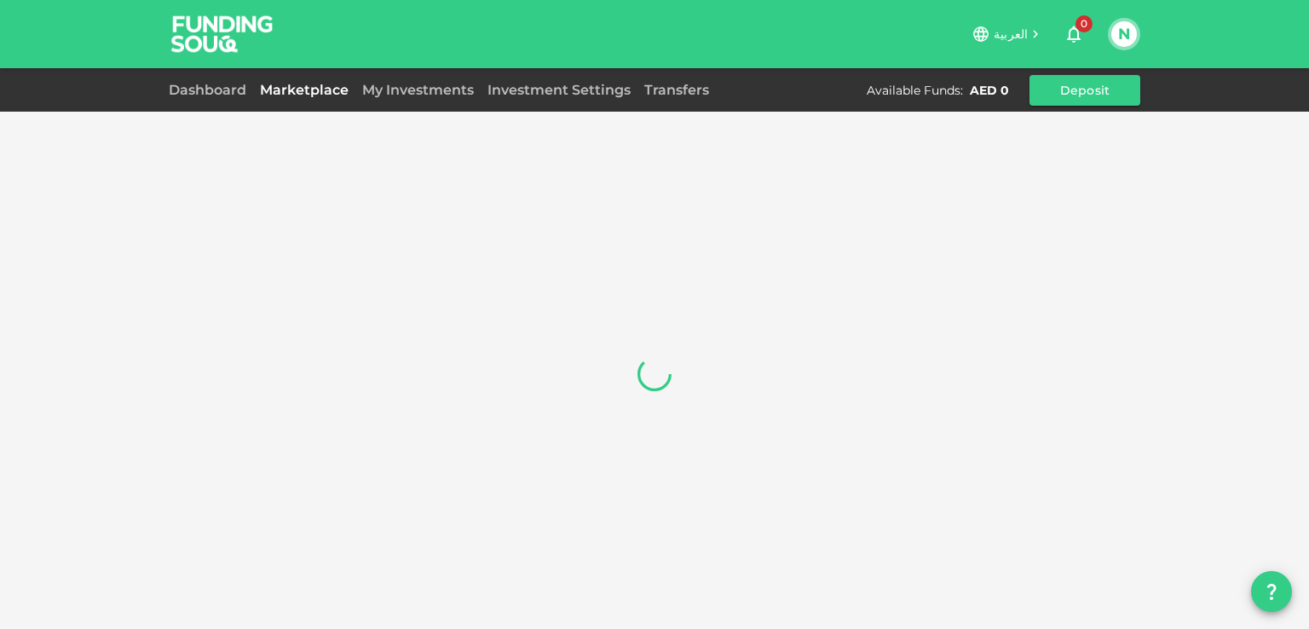  I want to click on a: My Investments, so click(418, 90).